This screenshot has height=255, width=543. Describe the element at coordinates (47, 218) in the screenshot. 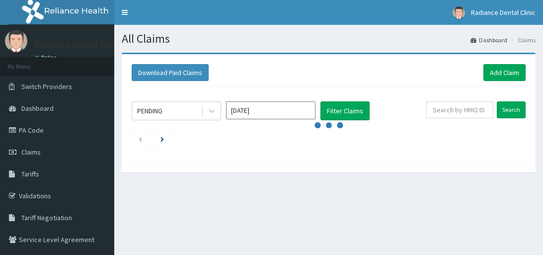

I see `span: Tariff Negotiation` at that location.